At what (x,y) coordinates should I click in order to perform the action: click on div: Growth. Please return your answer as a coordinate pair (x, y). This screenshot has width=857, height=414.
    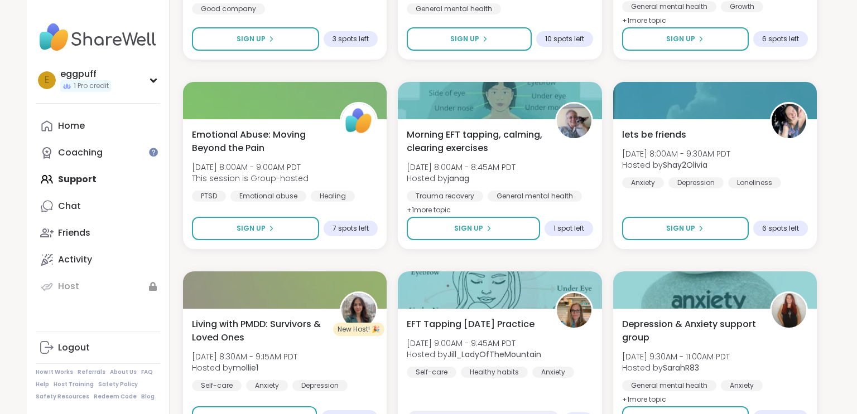
    Looking at the image, I should click on (742, 7).